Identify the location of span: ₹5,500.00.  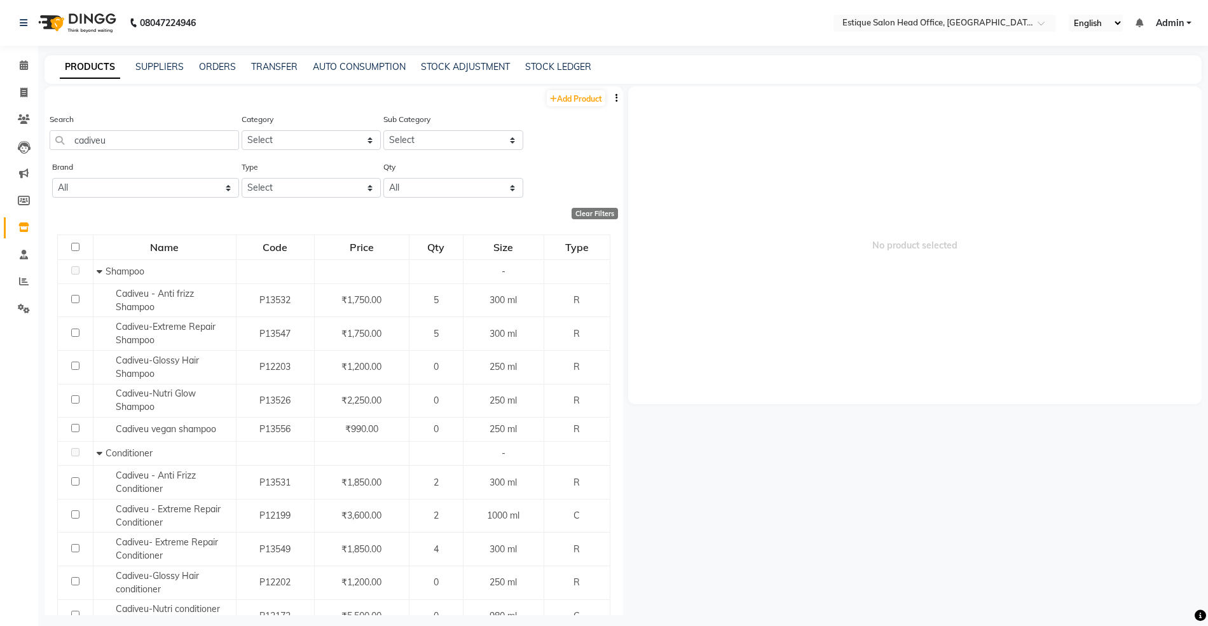
(361, 616).